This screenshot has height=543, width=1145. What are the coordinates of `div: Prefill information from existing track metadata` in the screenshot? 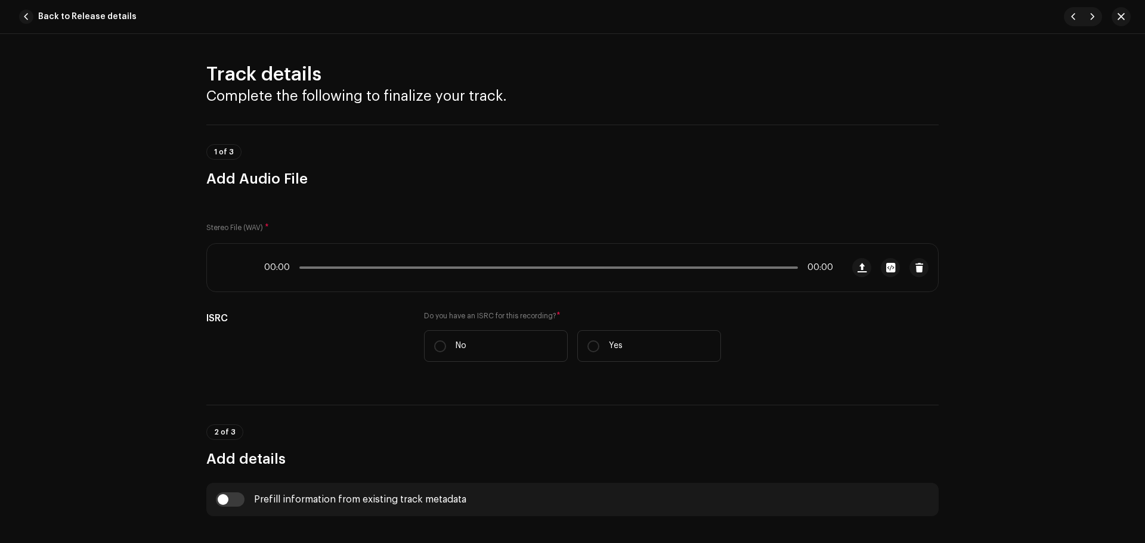 It's located at (360, 500).